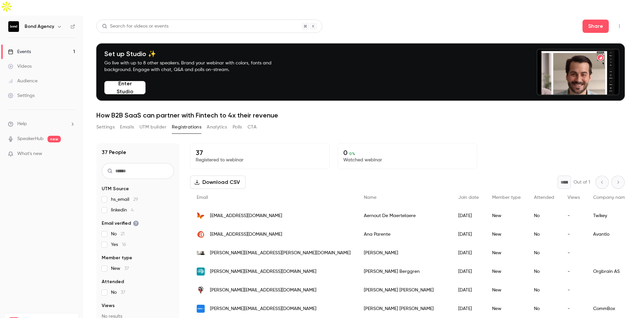  Describe the element at coordinates (202, 198) in the screenshot. I see `span: Email` at that location.